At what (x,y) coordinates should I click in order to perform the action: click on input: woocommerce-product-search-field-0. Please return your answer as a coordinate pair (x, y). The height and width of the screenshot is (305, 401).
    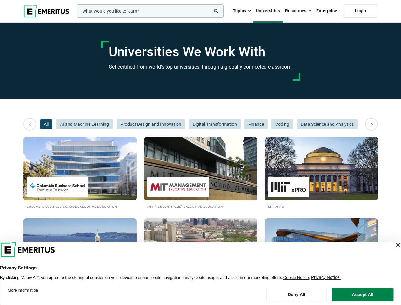
    Looking at the image, I should click on (150, 11).